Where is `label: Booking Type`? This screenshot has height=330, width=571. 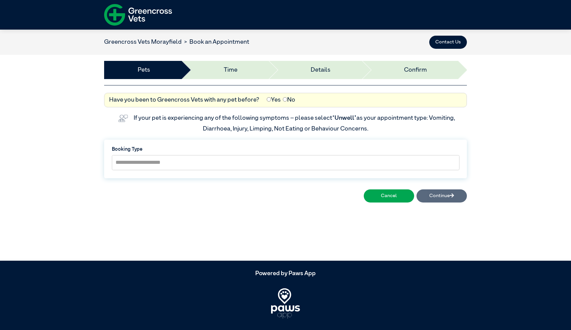
label: Booking Type is located at coordinates (286, 150).